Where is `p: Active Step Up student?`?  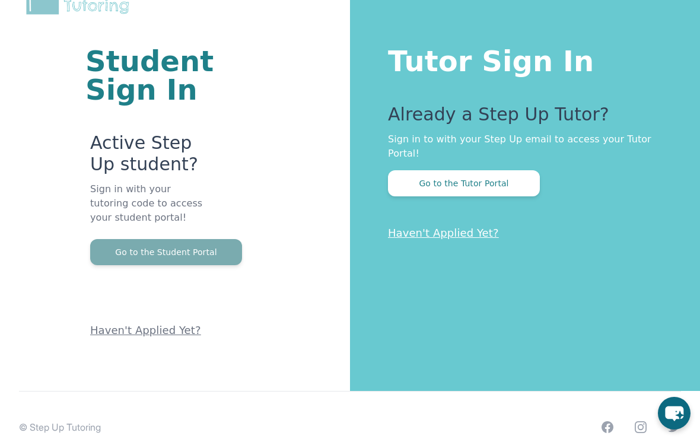
p: Active Step Up student? is located at coordinates (149, 157).